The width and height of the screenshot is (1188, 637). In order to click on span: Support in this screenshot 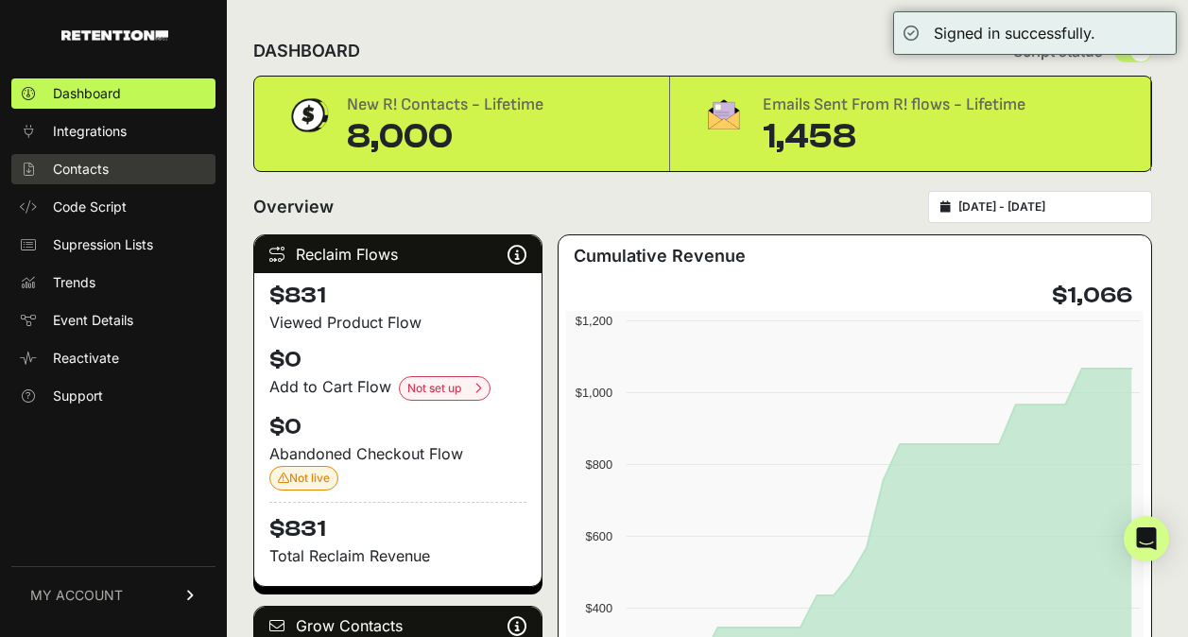, I will do `click(78, 396)`.